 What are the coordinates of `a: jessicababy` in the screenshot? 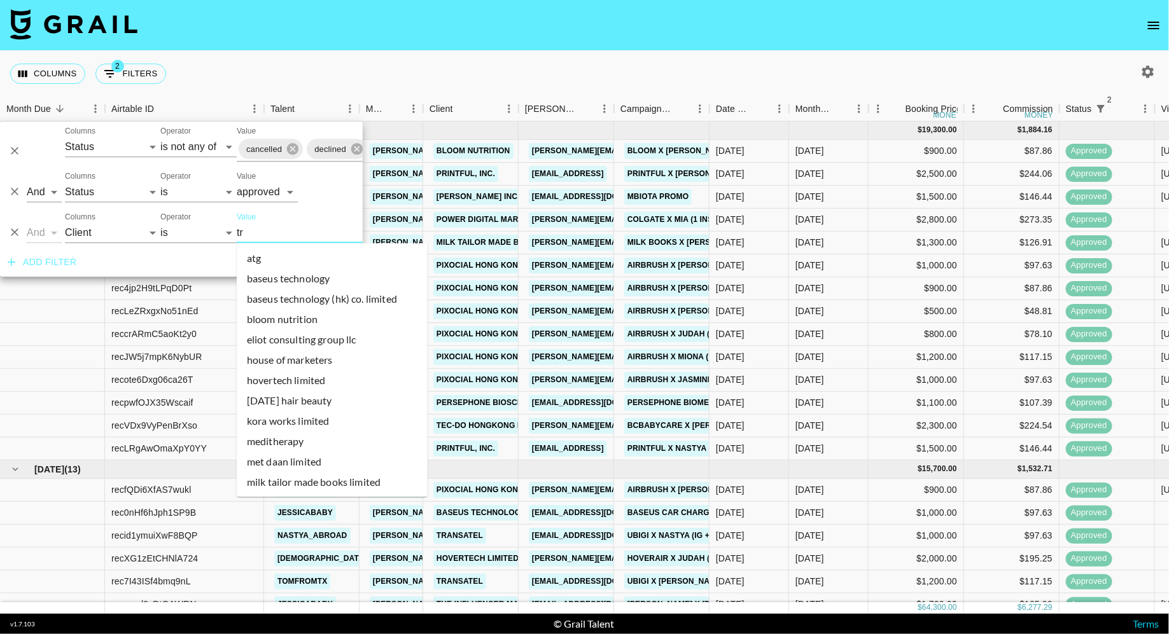 It's located at (305, 513).